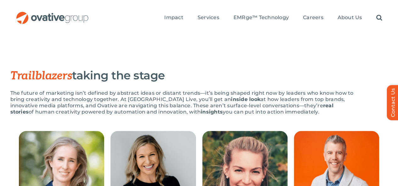 Image resolution: width=398 pixels, height=186 pixels. What do you see at coordinates (183, 103) in the screenshot?
I see `p: The future of marketing isn’t defined by abstract ideas or distant trends—it’s being shaped right...` at bounding box center [183, 103].